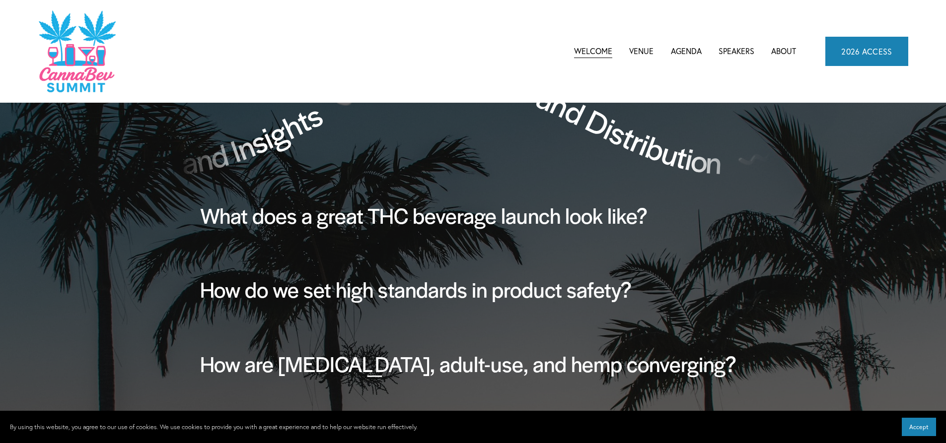 The image size is (946, 443). I want to click on p: By using this website, you agree to our use of cookies. We use cookies to provide you with a grea..., so click(214, 428).